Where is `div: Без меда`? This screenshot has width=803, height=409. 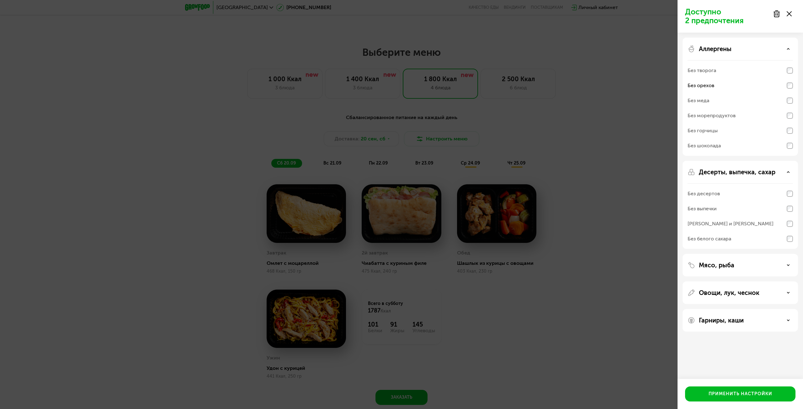
div: Без меда is located at coordinates (698, 101).